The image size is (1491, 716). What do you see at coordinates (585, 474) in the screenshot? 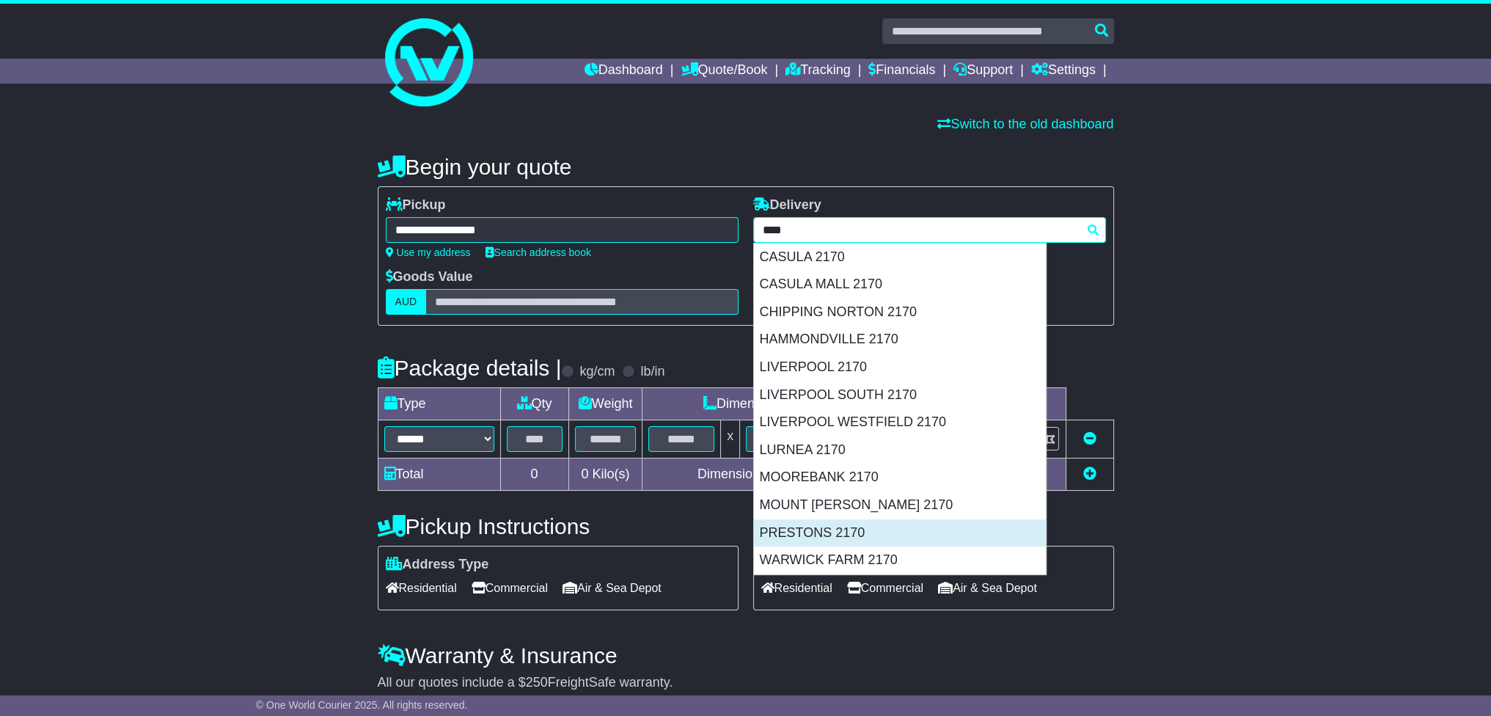
I see `span: 0` at bounding box center [585, 474].